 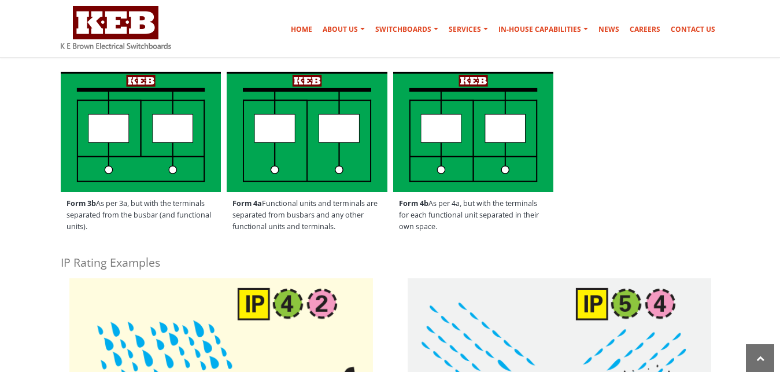 What do you see at coordinates (469, 30) in the screenshot?
I see `a: Services` at bounding box center [469, 30].